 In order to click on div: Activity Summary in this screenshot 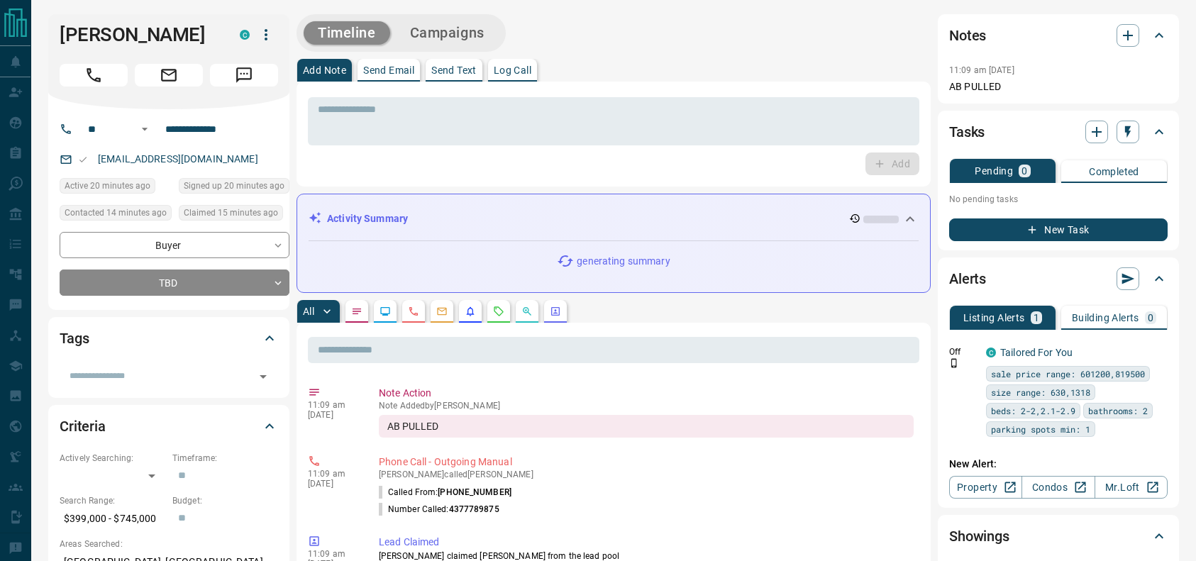, I will do `click(614, 218)`.